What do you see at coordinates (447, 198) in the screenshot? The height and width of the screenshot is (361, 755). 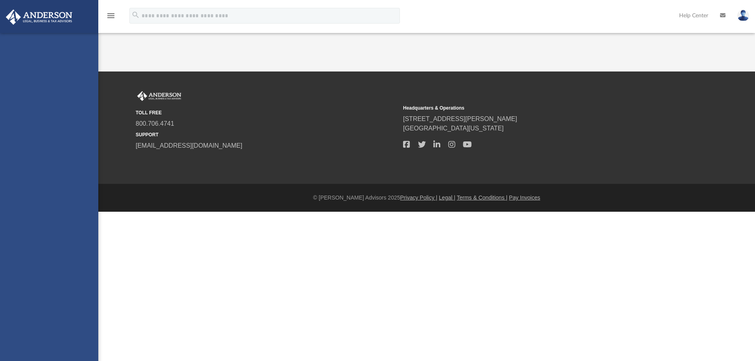 I see `a: Legal |` at bounding box center [447, 198].